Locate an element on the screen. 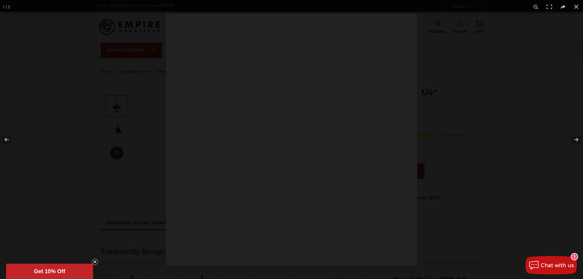  div: 1 is located at coordinates (574, 256).